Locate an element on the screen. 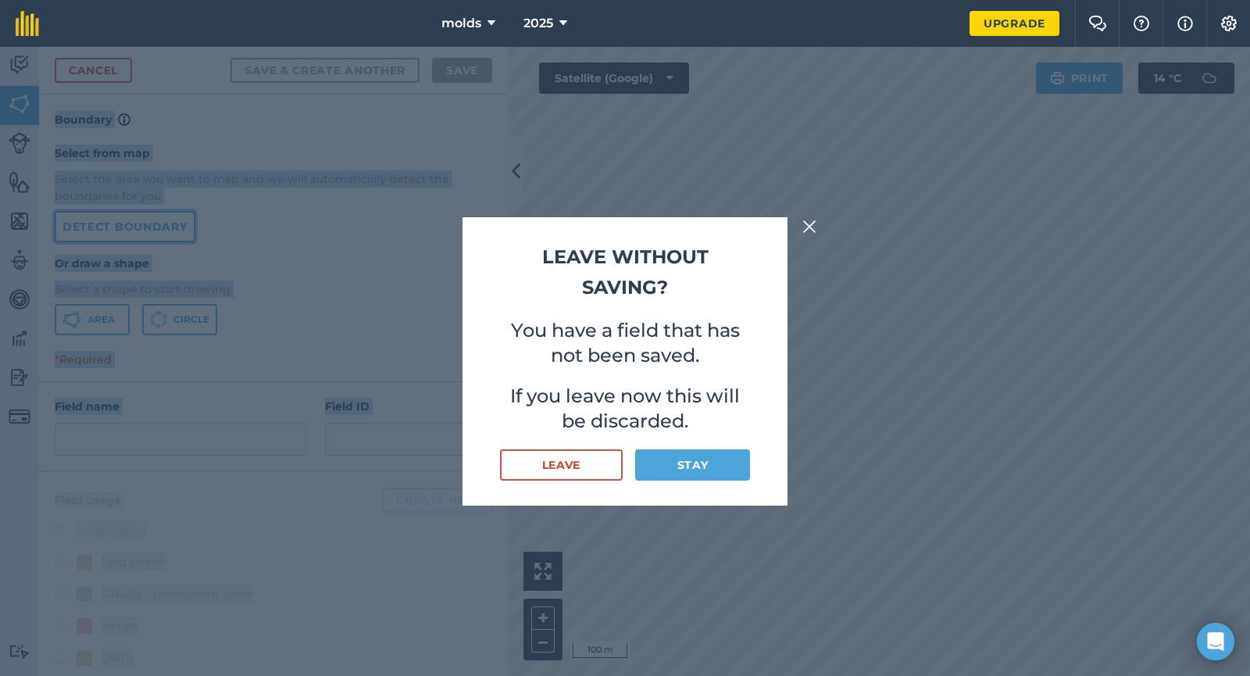  img: fieldmargin Logo is located at coordinates (27, 23).